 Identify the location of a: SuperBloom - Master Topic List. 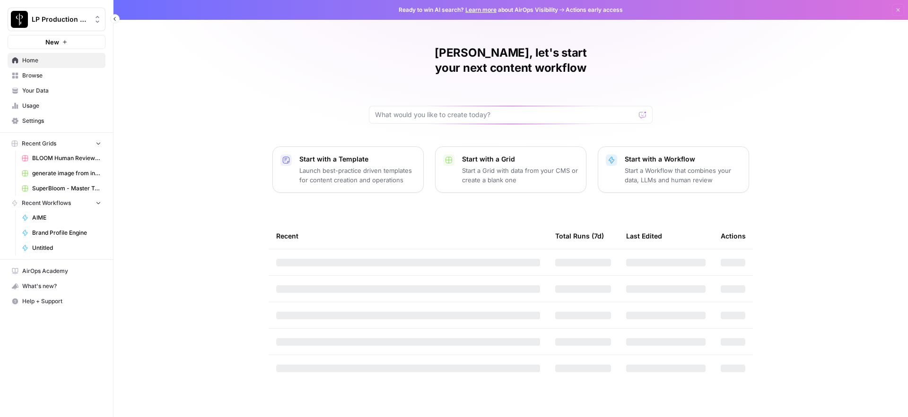
(61, 189).